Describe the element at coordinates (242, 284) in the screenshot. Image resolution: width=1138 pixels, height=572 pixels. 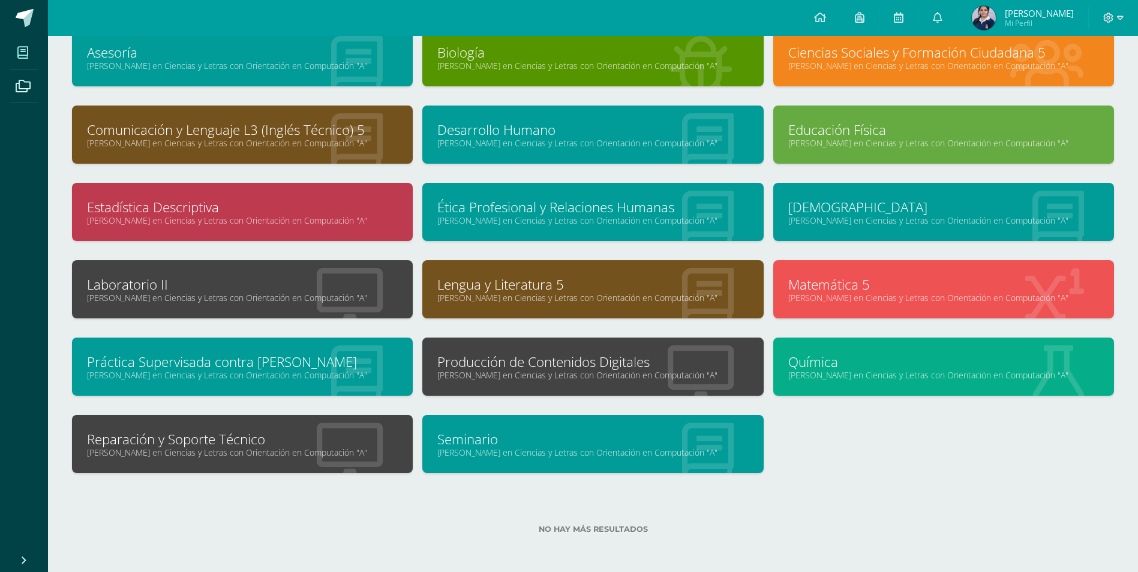
I see `a: Laboratorio II` at that location.